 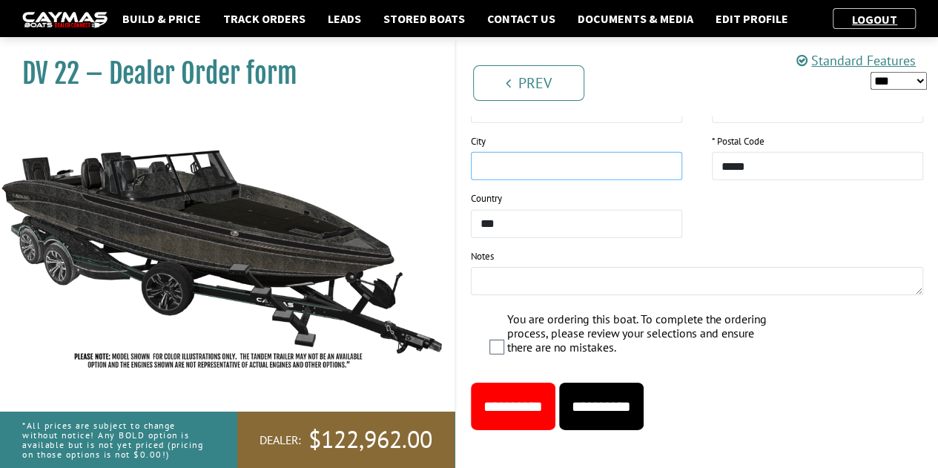 What do you see at coordinates (856, 60) in the screenshot?
I see `a: Standard Features` at bounding box center [856, 60].